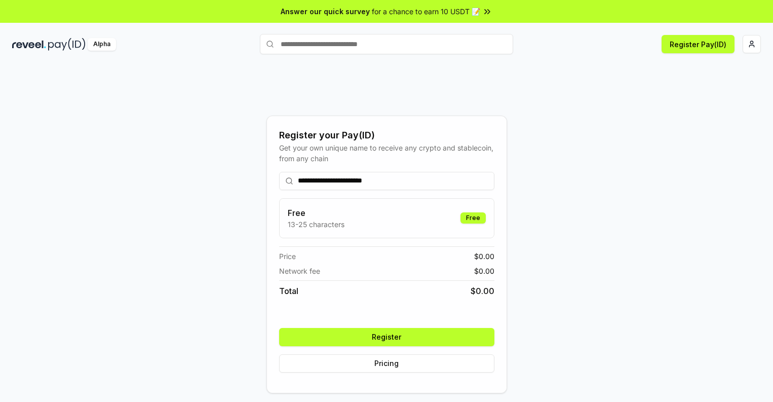  I want to click on span: Answer our quick survey, so click(325, 11).